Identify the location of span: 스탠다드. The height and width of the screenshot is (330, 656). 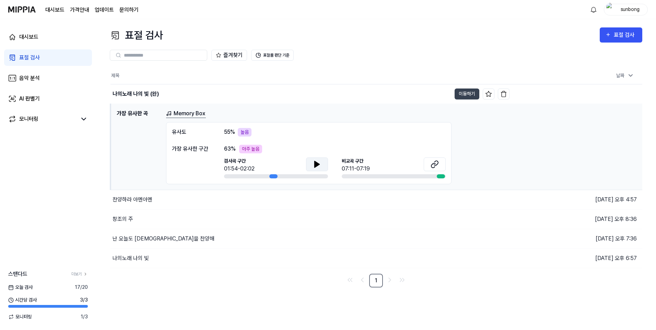
(18, 274).